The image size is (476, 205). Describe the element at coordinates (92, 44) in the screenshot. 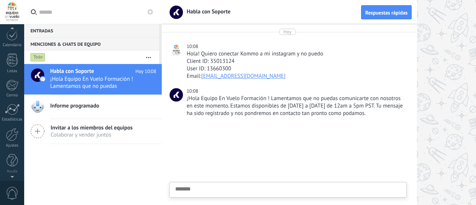

I see `div: Menciones & Chats de equipo` at that location.